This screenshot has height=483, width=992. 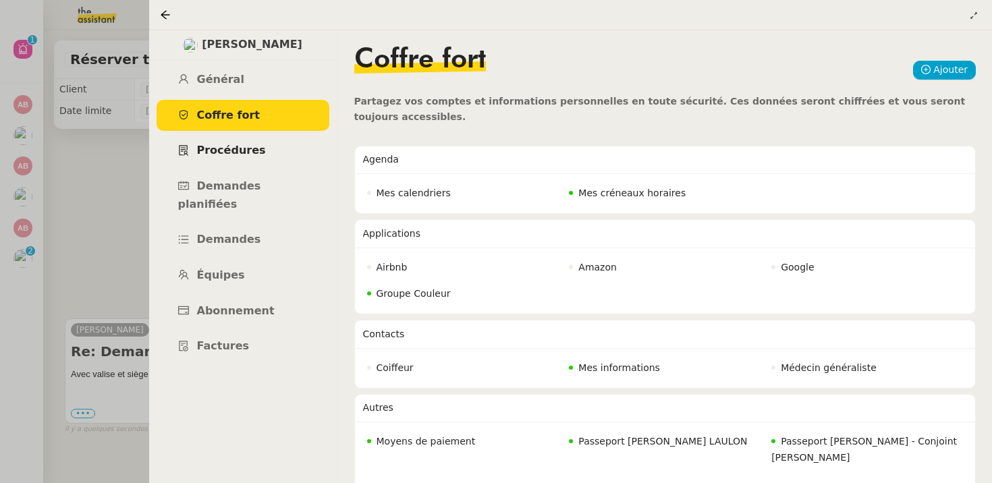 What do you see at coordinates (395, 368) in the screenshot?
I see `span: Coiffeur` at bounding box center [395, 368].